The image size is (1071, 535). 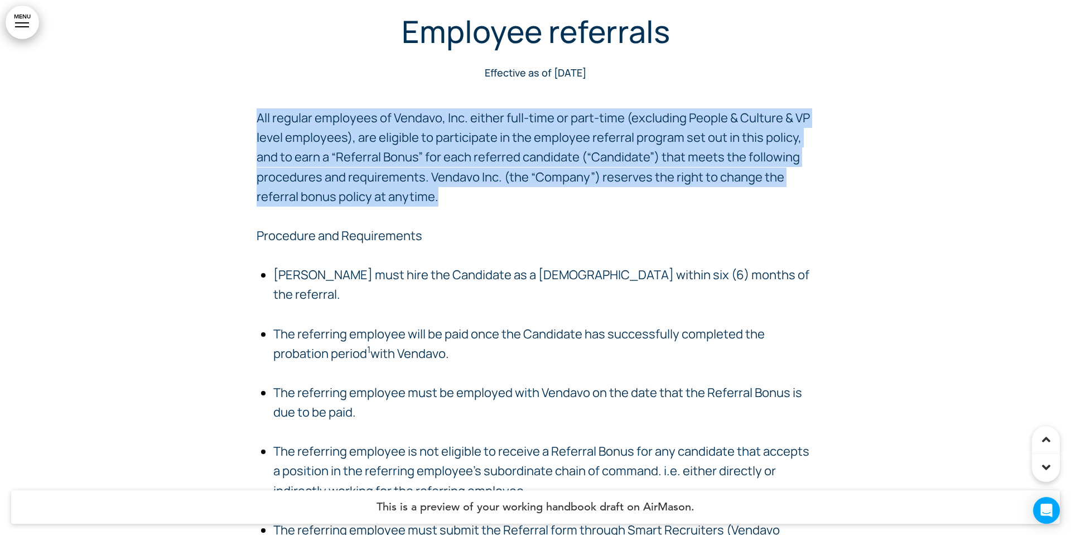 I want to click on span: Employee referrals, so click(x=536, y=31).